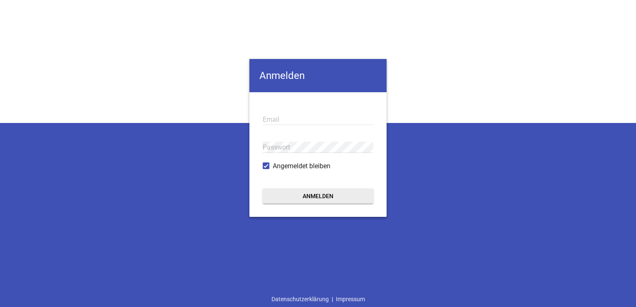  I want to click on a: Impressum, so click(350, 299).